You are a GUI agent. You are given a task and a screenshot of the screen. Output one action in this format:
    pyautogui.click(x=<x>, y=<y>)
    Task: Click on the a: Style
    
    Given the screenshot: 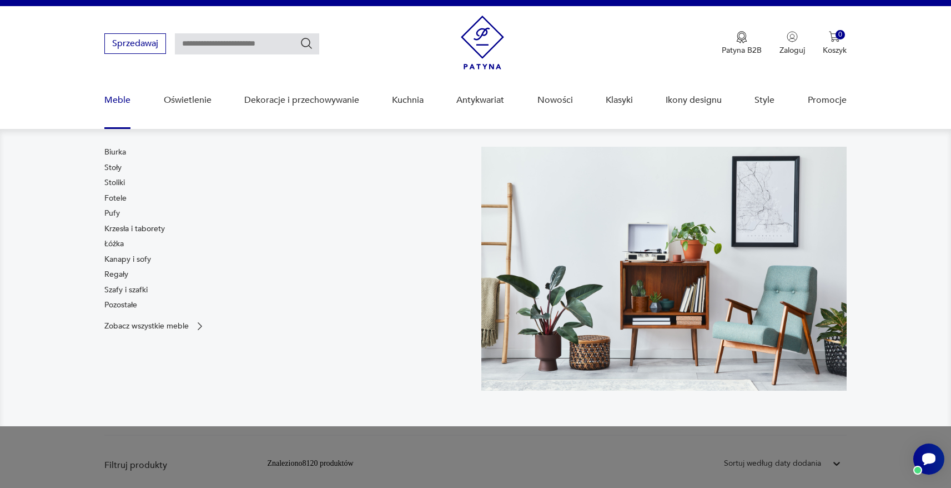 What is the action you would take?
    pyautogui.click(x=765, y=100)
    